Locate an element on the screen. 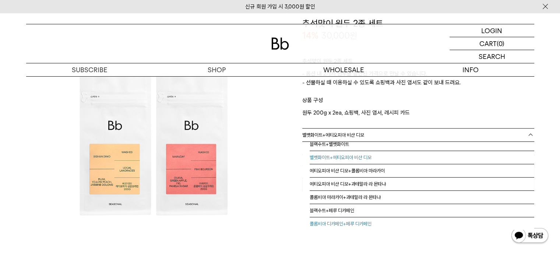  a: SHOP is located at coordinates (216, 70).